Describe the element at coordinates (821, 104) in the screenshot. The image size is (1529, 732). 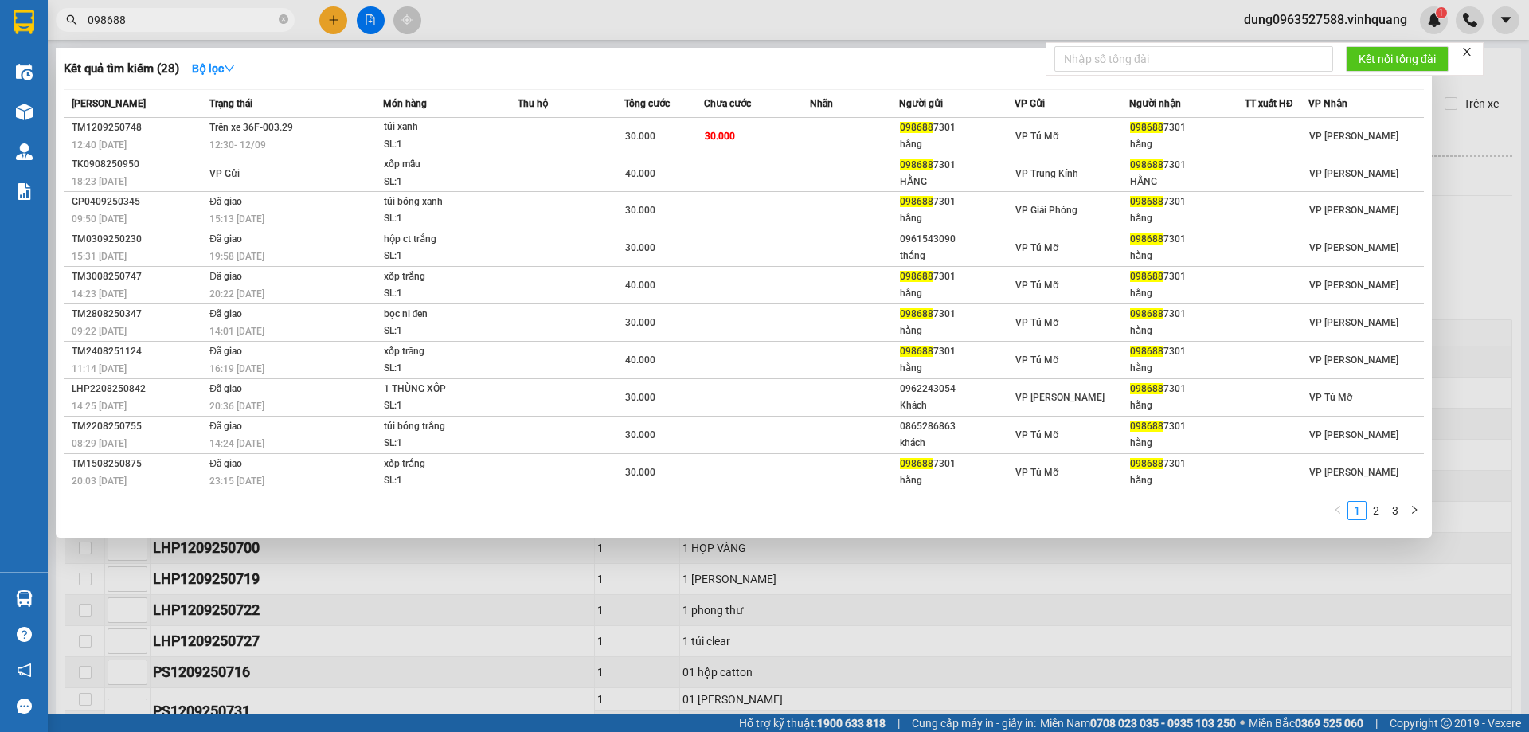
I see `span: Nhãn` at that location.